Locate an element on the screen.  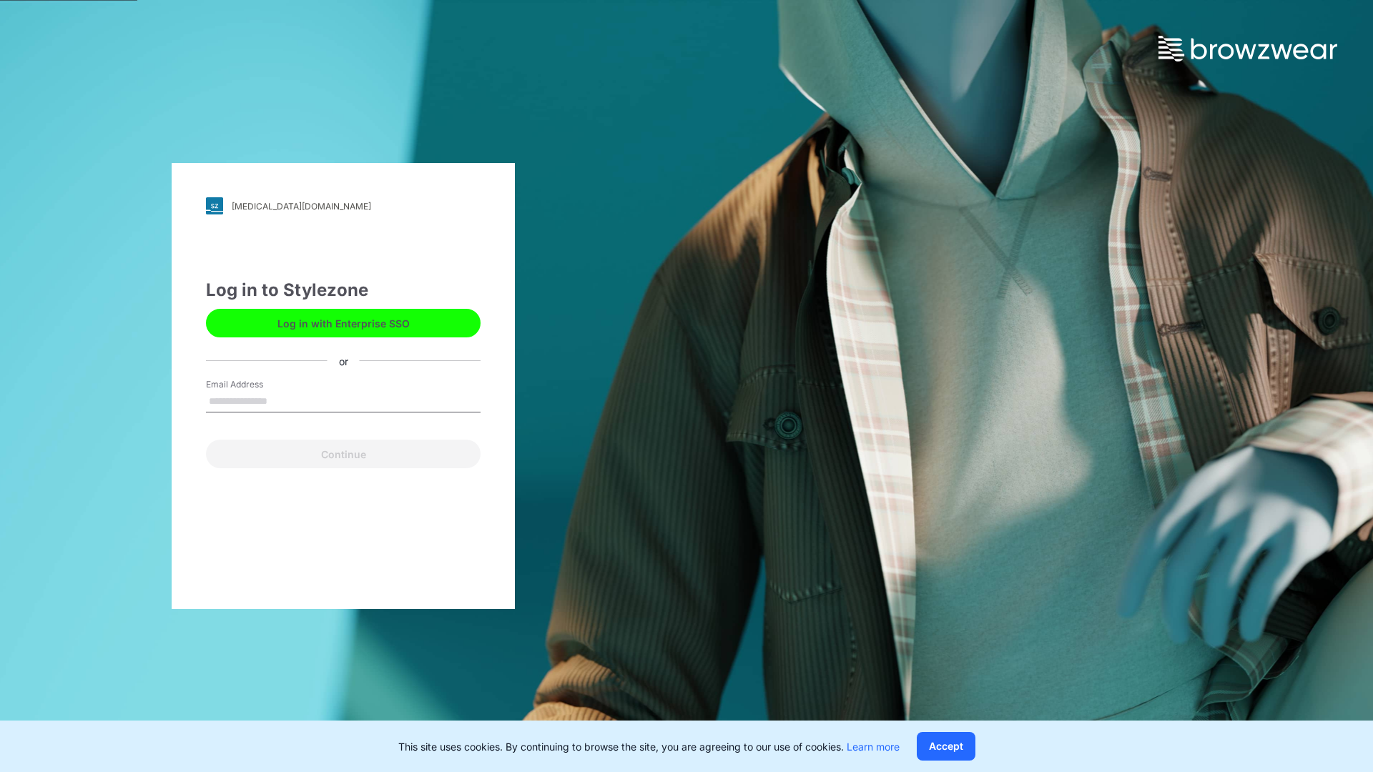
p: This site uses cookies. By continuing to browse the site, you are agreeing to our use of cookies. is located at coordinates (649, 747).